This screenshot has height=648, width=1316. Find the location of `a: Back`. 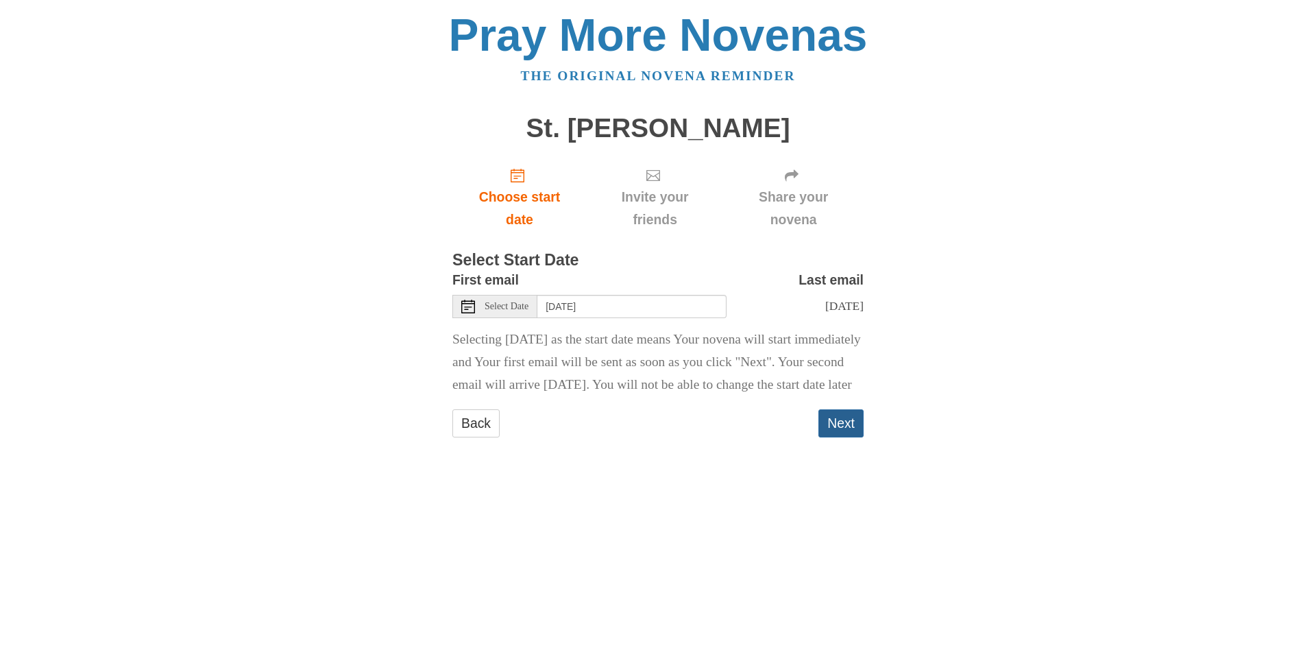

a: Back is located at coordinates (476, 423).